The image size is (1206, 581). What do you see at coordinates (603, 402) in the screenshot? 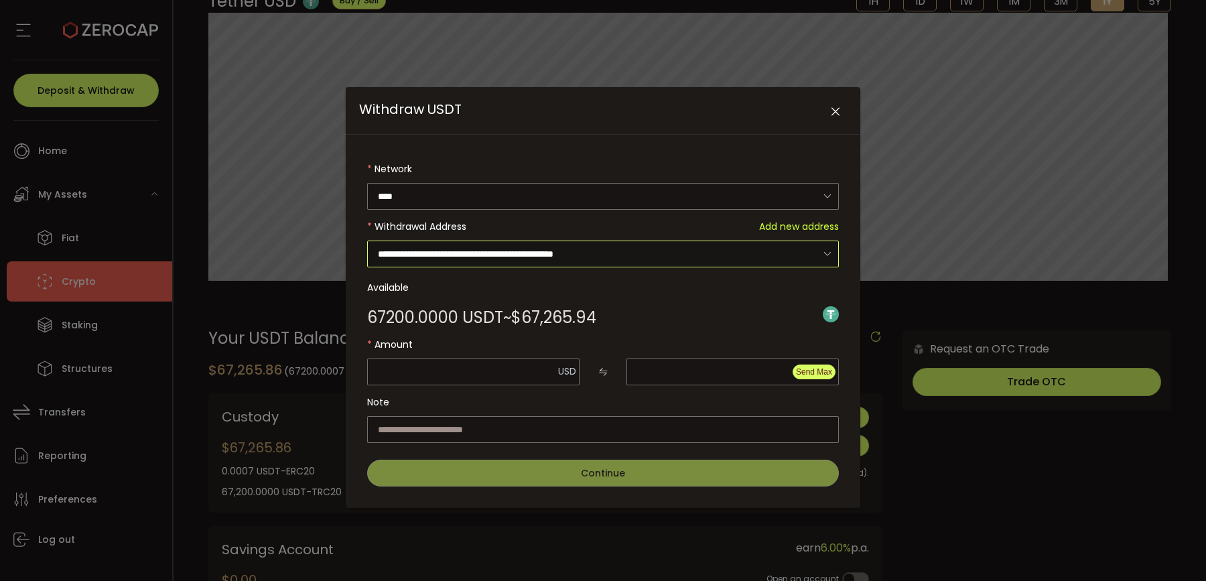
I see `label: Note` at bounding box center [603, 402].